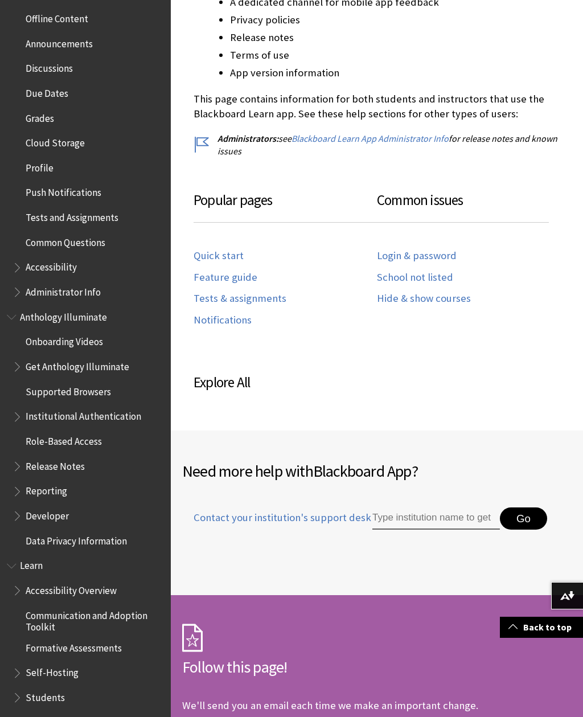 This screenshot has width=583, height=717. I want to click on span: Release Notes, so click(55, 464).